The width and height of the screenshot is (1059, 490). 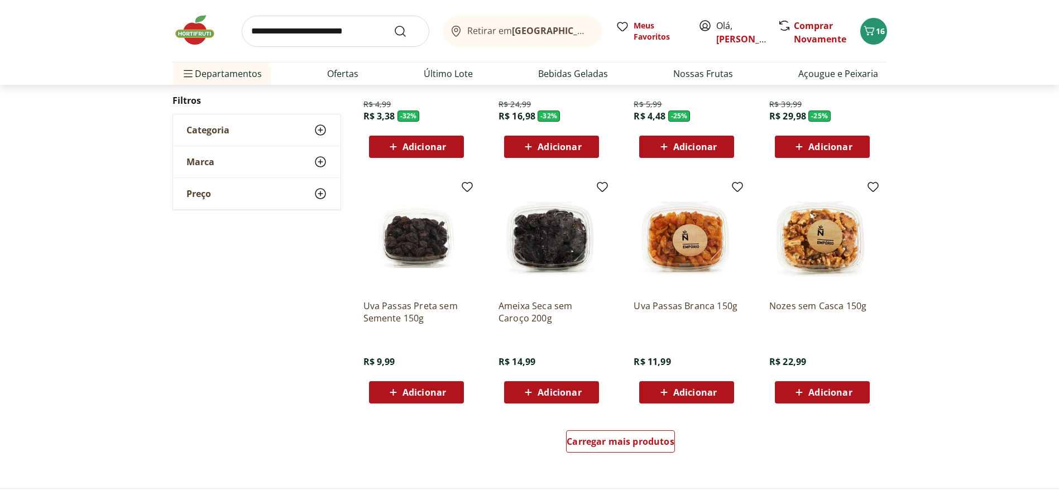 I want to click on a: Comprar Novamente, so click(x=820, y=32).